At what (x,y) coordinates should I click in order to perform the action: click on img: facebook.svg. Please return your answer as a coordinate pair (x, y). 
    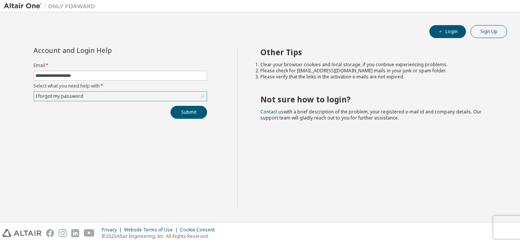
    Looking at the image, I should click on (50, 233).